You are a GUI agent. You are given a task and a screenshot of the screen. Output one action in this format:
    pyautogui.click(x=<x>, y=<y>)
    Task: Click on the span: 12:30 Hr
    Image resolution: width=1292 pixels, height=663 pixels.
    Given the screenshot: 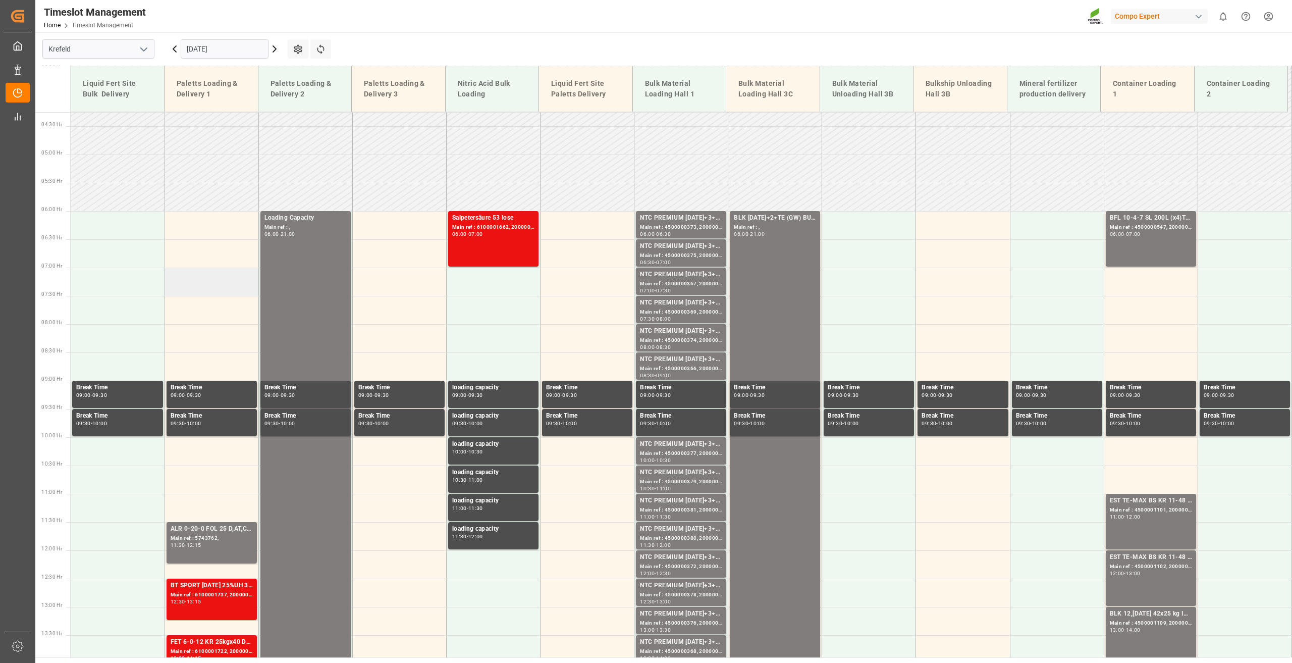 What is the action you would take?
    pyautogui.click(x=51, y=576)
    